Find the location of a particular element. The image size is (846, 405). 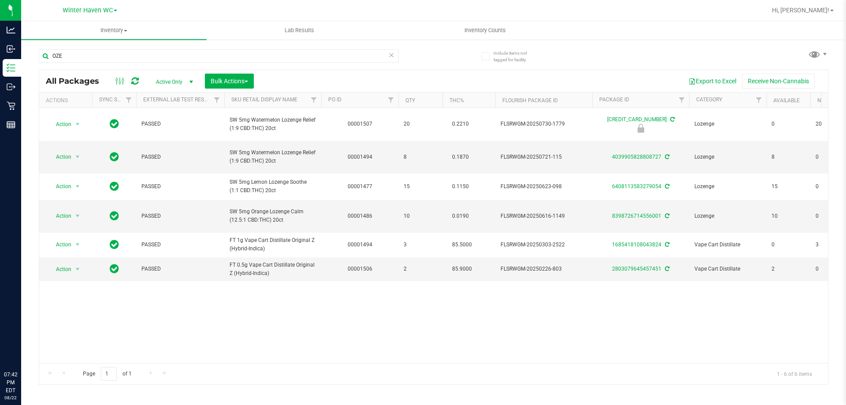

button: Receive Non-Cannabis is located at coordinates (778, 81).